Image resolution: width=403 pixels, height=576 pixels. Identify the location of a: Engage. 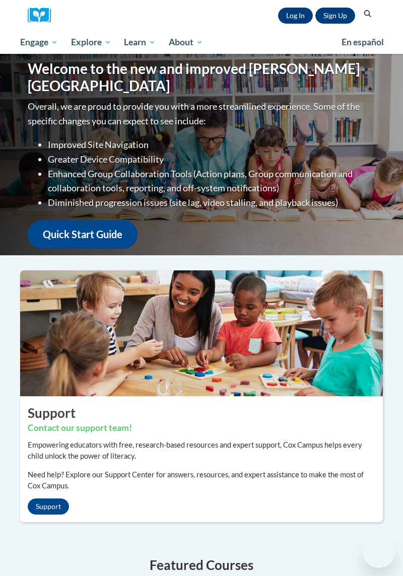
(39, 42).